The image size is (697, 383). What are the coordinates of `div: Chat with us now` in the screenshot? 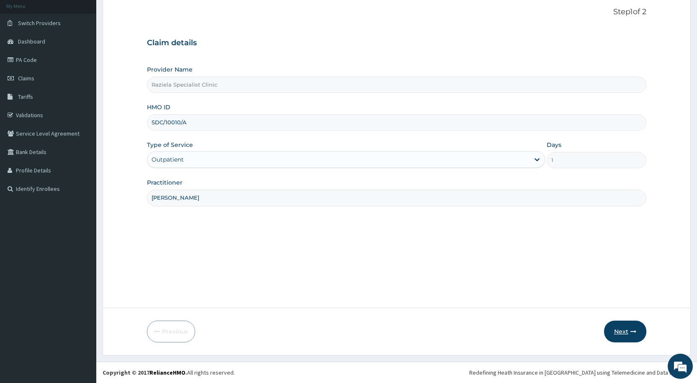 It's located at (92, 52).